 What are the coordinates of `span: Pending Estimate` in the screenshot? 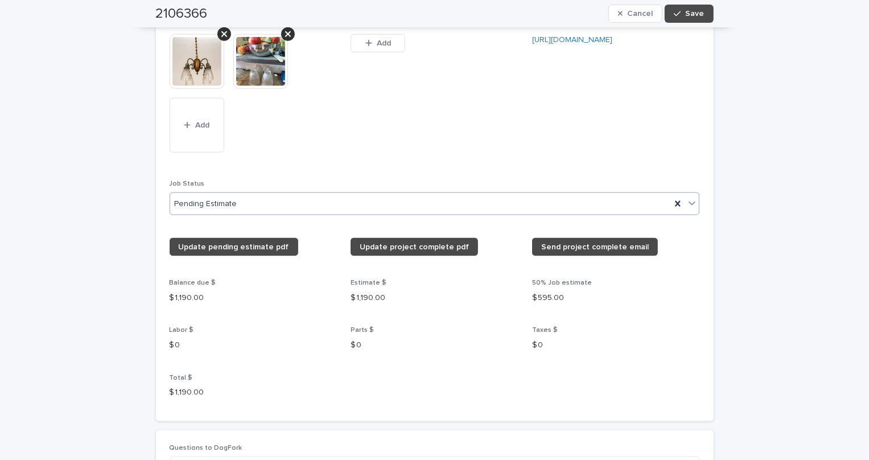 It's located at (206, 204).